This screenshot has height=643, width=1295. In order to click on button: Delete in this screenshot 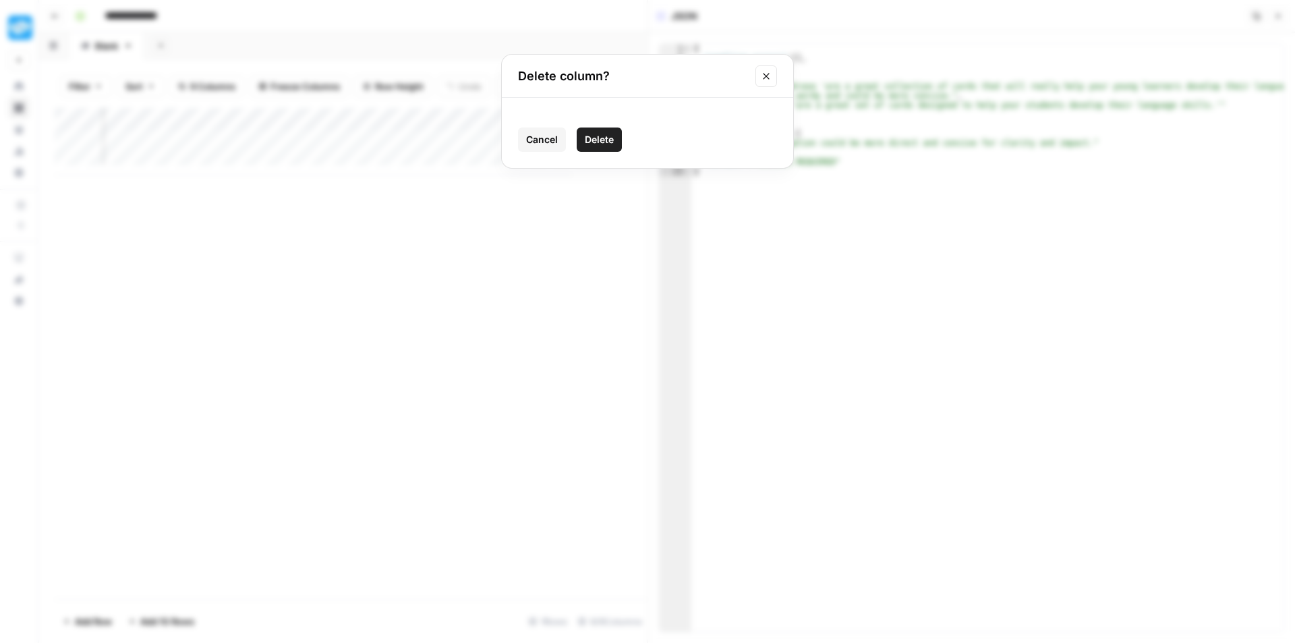, I will do `click(599, 140)`.